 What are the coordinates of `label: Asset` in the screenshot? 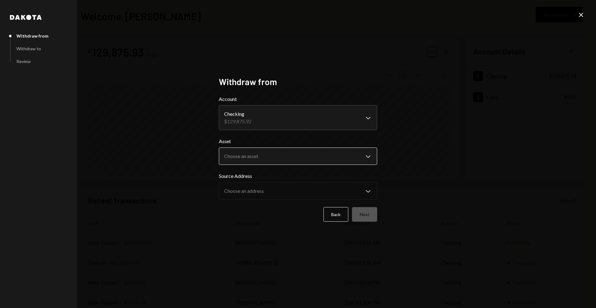 It's located at (298, 141).